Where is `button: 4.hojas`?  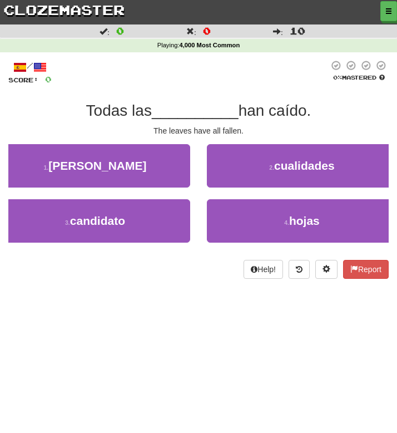
button: 4.hojas is located at coordinates (302, 221).